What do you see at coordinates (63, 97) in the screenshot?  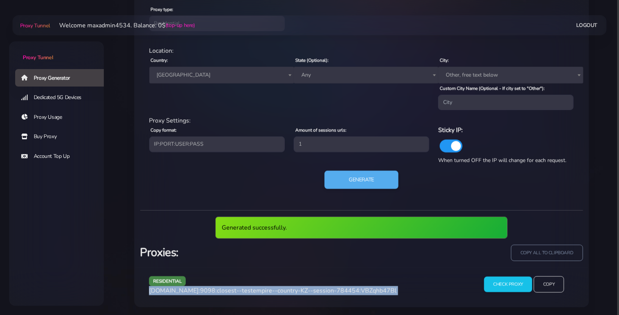 I see `a: Dedicated 5G Devices` at bounding box center [63, 97].